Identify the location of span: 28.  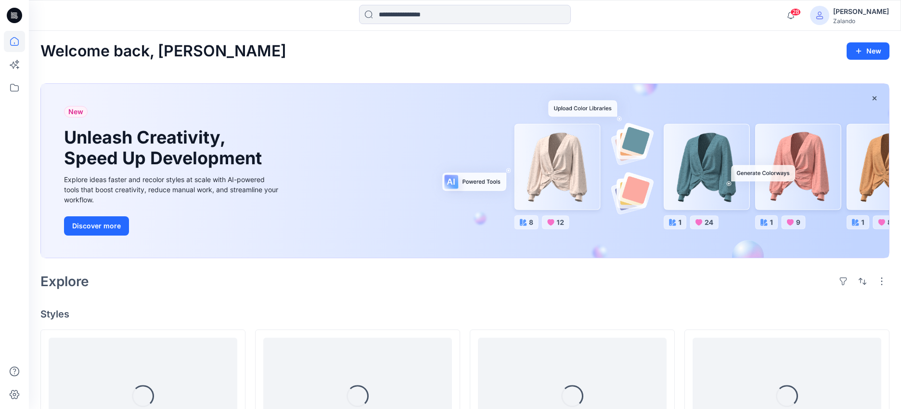
(795, 12).